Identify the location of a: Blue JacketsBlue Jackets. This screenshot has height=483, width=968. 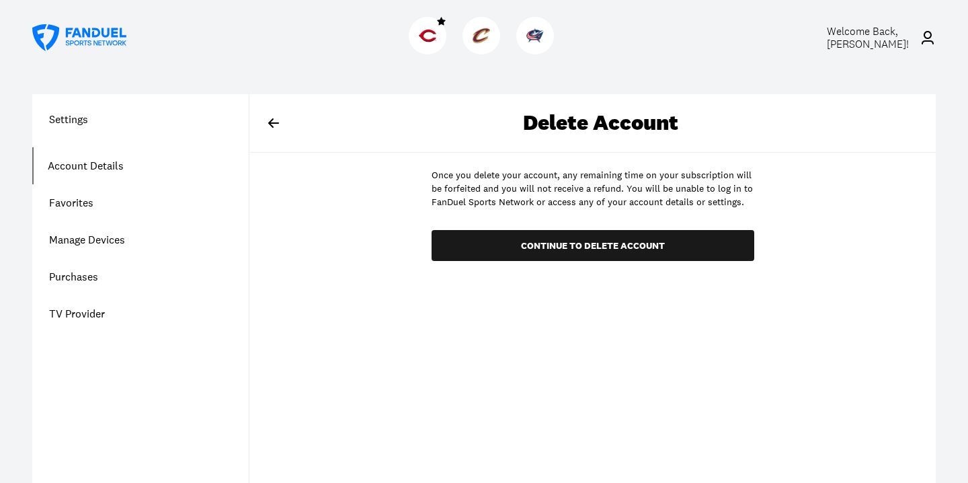
(538, 50).